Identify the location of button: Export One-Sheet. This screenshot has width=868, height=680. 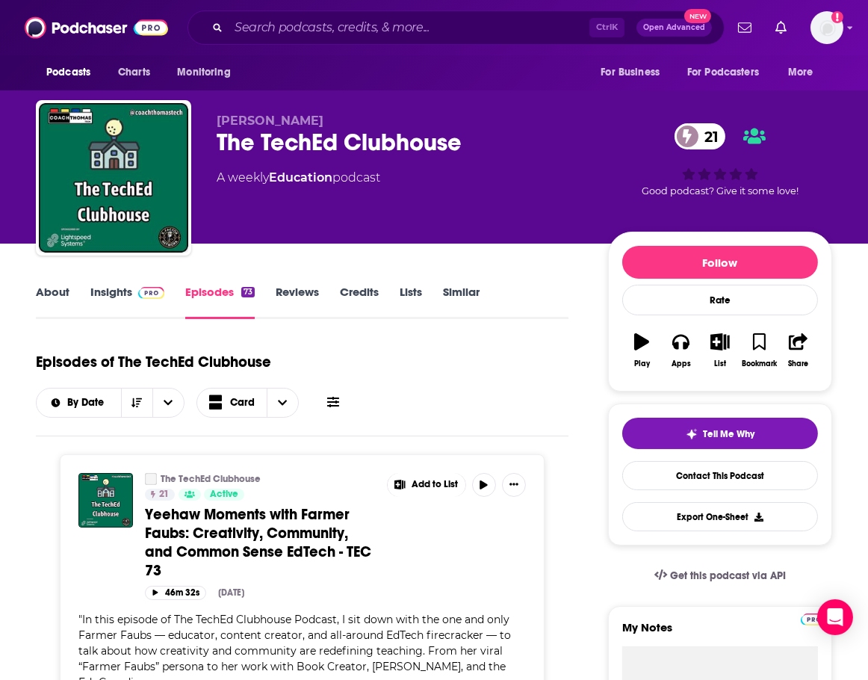
(720, 516).